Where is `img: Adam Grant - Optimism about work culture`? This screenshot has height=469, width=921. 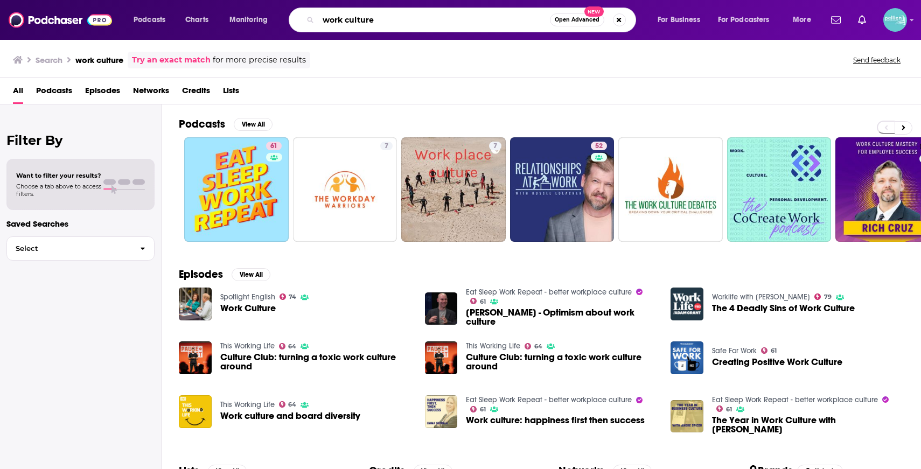 img: Adam Grant - Optimism about work culture is located at coordinates (441, 309).